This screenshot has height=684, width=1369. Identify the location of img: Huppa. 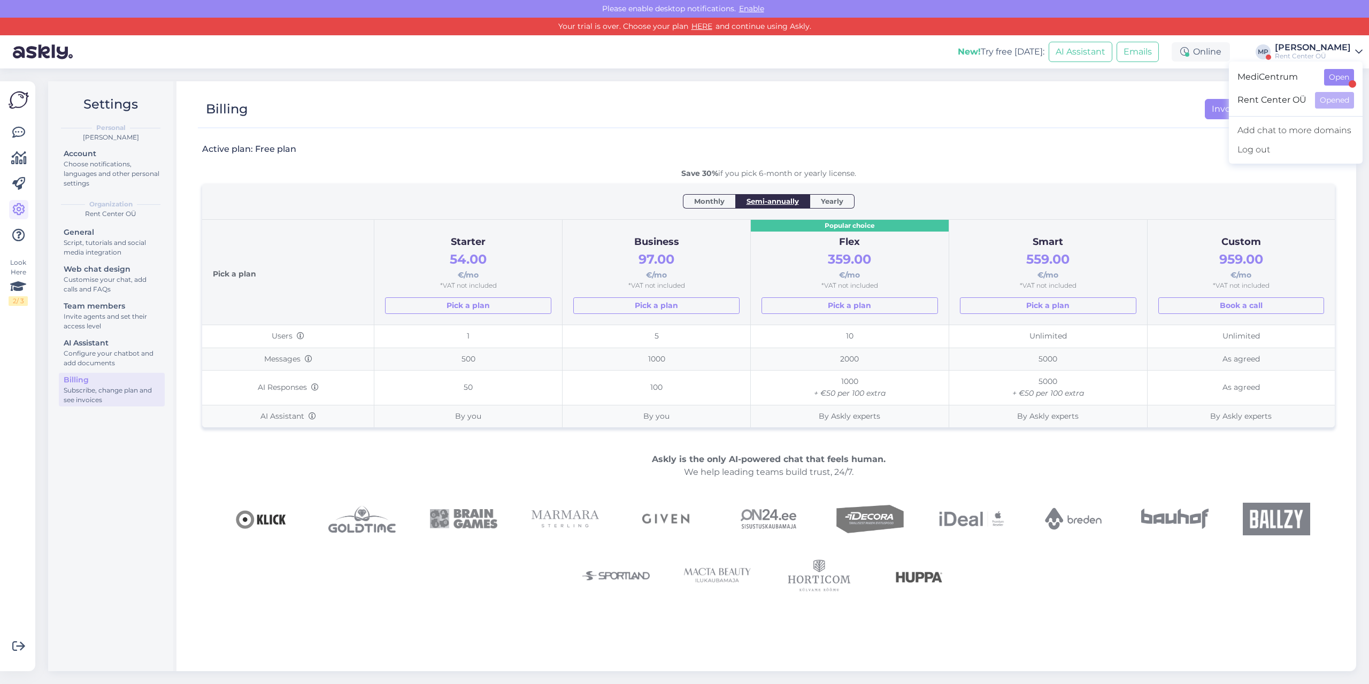
(921, 575).